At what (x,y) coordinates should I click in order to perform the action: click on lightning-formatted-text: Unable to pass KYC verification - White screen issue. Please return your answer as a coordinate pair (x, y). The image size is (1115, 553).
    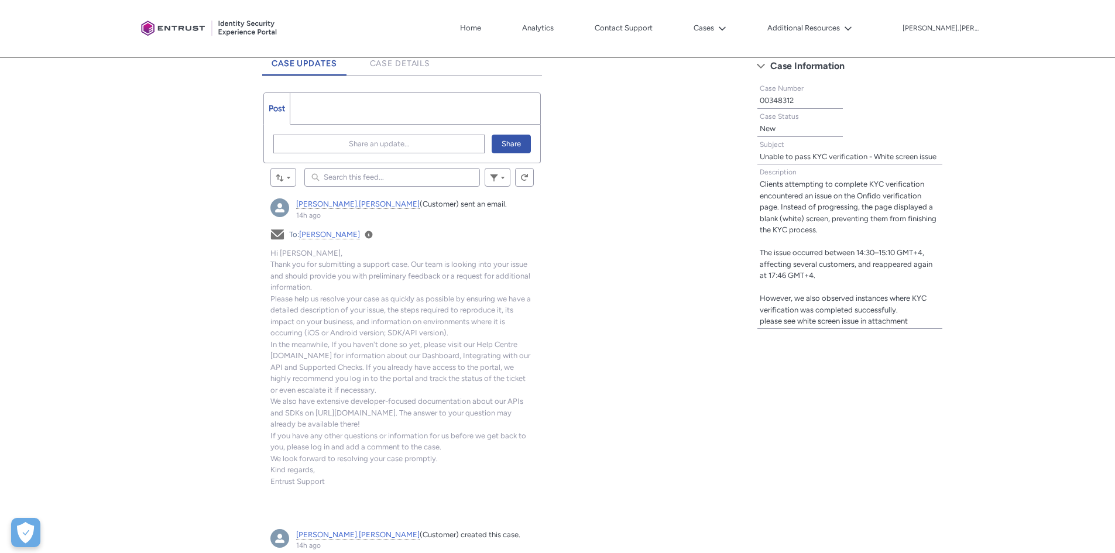
    Looking at the image, I should click on (848, 156).